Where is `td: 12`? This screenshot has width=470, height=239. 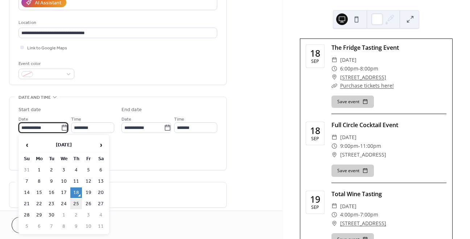 td: 12 is located at coordinates (89, 181).